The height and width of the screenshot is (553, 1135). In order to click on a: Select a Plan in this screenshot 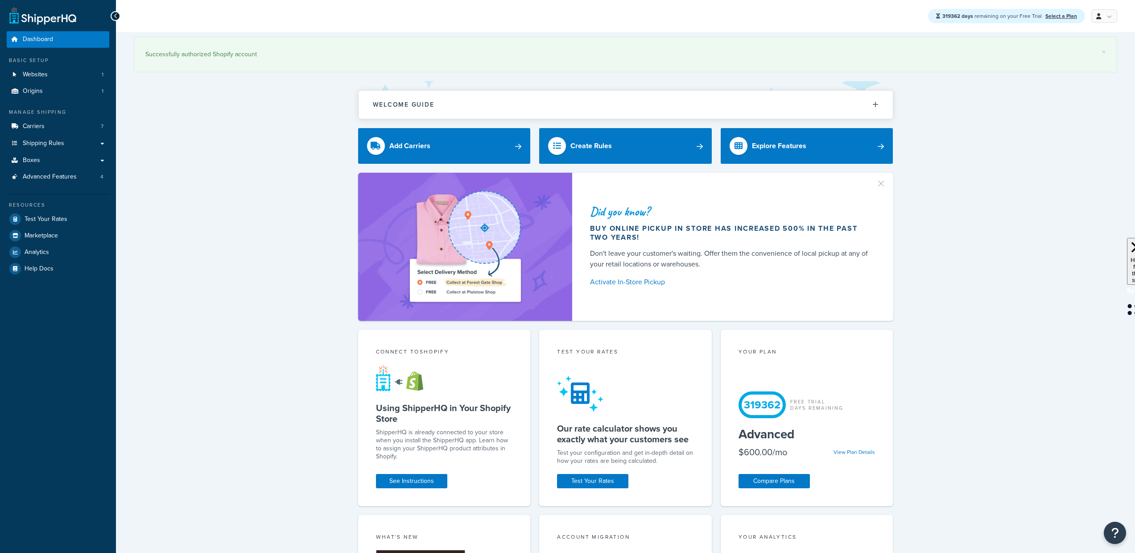, I will do `click(1061, 16)`.